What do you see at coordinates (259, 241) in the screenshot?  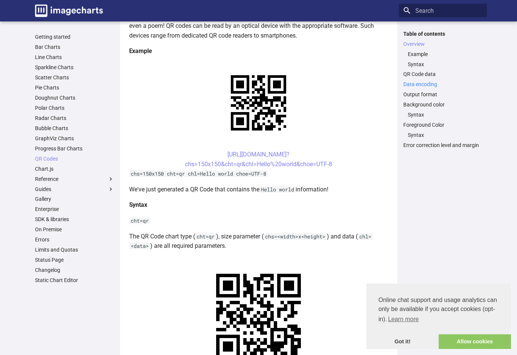 I see `p: The QR Code chart type ( ), size parameter ( ) and data ( ) are all required parameters.` at bounding box center [259, 241].